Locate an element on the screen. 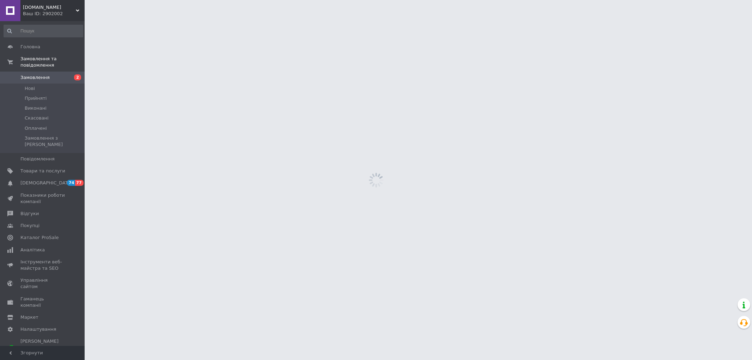 The width and height of the screenshot is (752, 360). span: Повідомлення is located at coordinates (37, 159).